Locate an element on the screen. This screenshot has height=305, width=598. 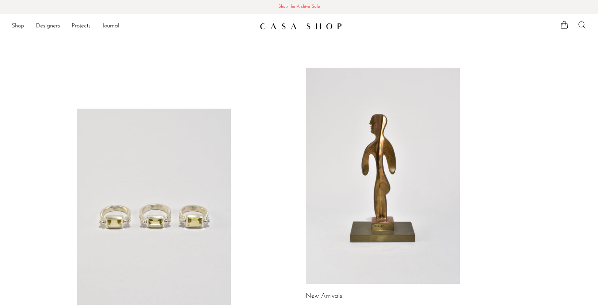
nav: Desktop navigation is located at coordinates (133, 26).